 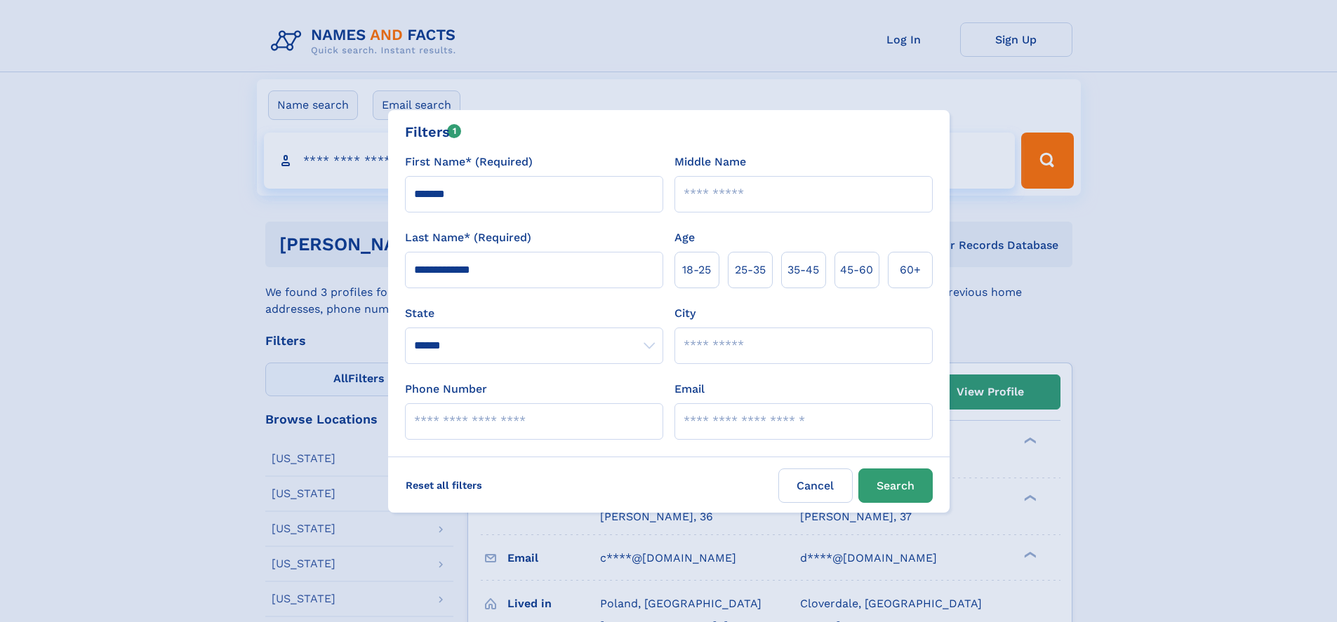 What do you see at coordinates (534, 314) in the screenshot?
I see `label: State` at bounding box center [534, 314].